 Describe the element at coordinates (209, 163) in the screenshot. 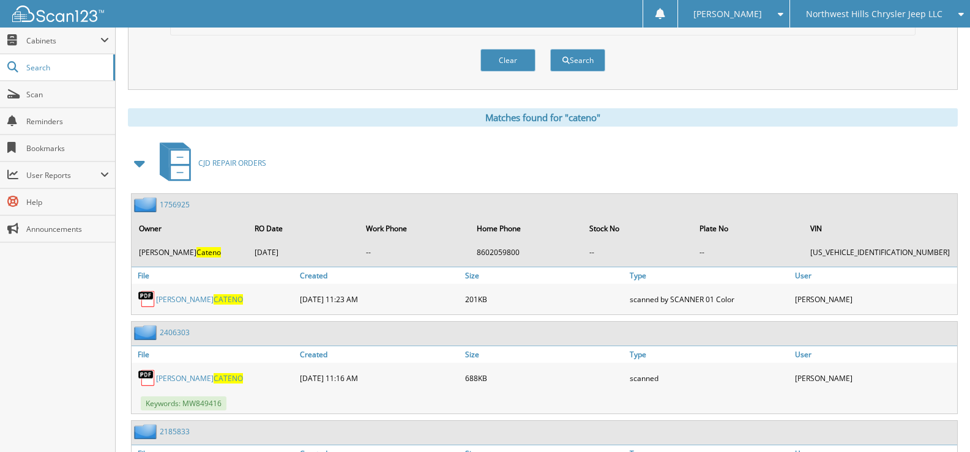

I see `a: CJD REPAIR ORDERS` at that location.